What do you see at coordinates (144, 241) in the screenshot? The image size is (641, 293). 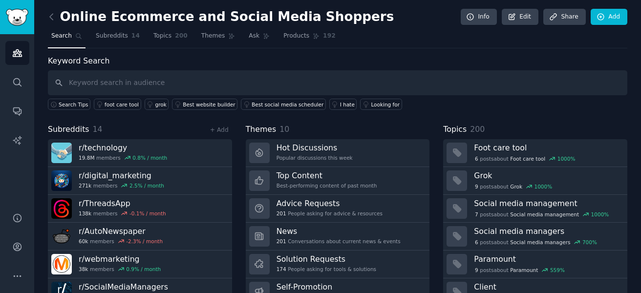 I see `div: -2.3 % / month` at bounding box center [144, 241].